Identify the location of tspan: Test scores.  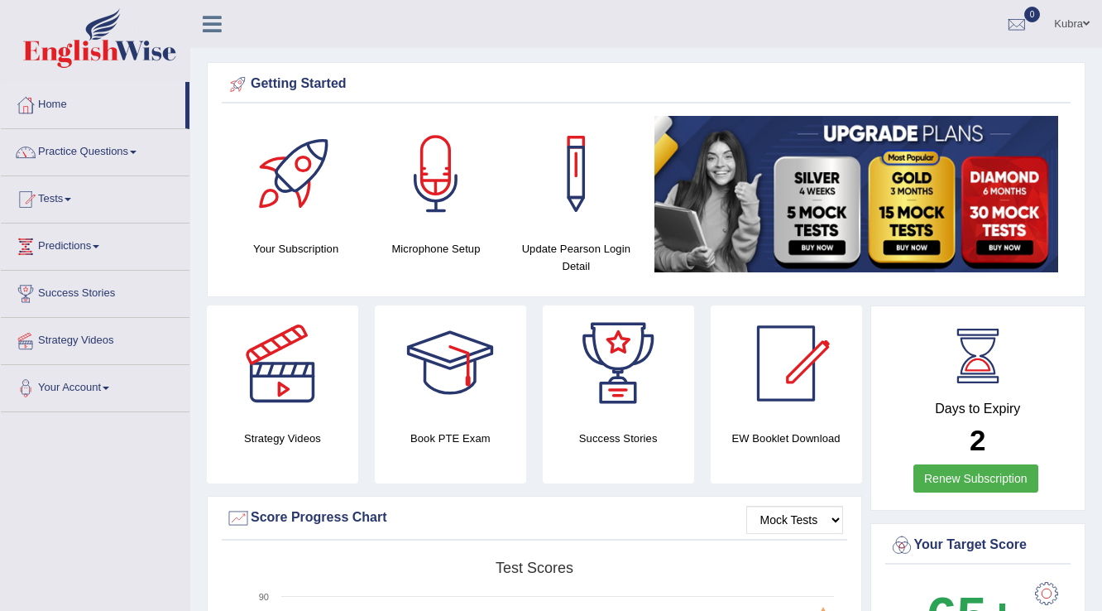
(534, 568).